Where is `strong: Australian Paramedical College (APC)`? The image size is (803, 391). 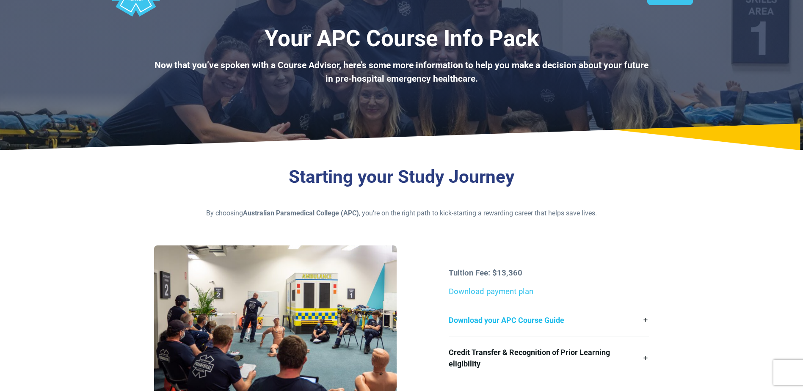 strong: Australian Paramedical College (APC) is located at coordinates (301, 213).